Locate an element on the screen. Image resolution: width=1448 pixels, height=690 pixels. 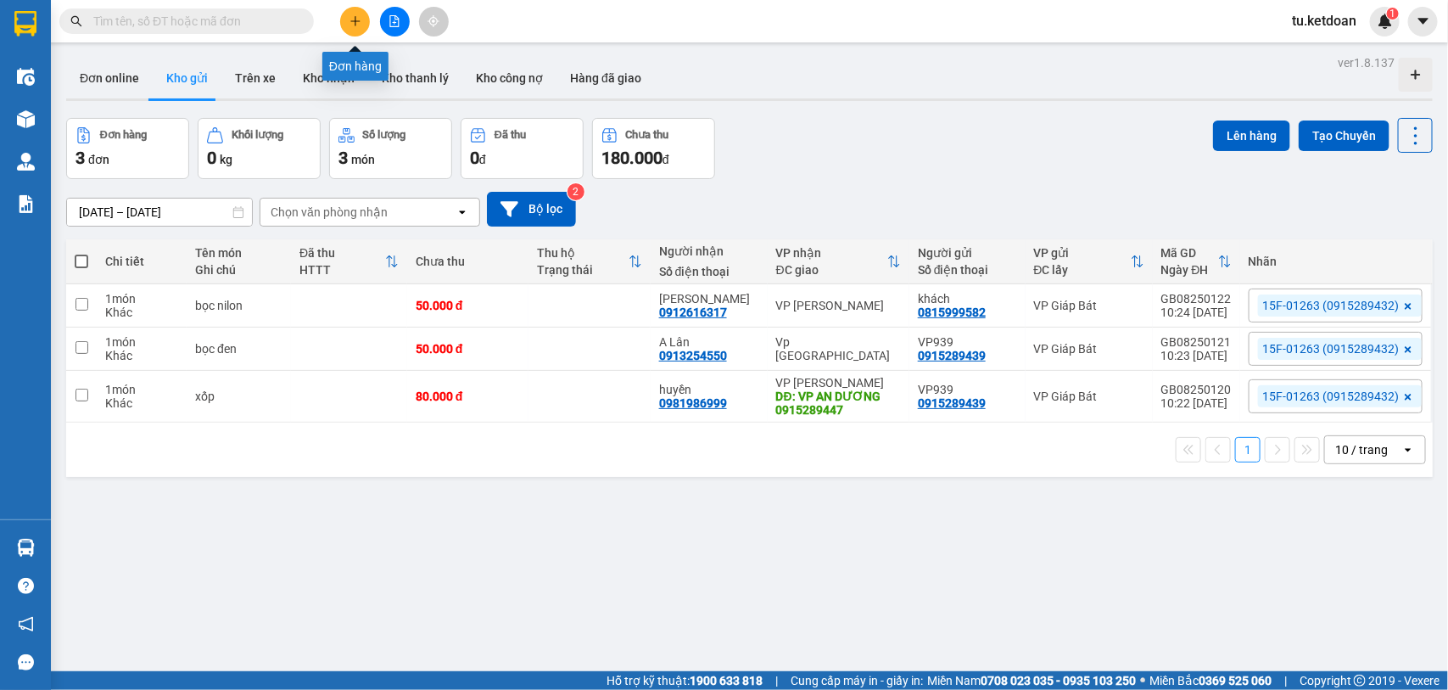
div: Mã GD is located at coordinates (1189, 253).